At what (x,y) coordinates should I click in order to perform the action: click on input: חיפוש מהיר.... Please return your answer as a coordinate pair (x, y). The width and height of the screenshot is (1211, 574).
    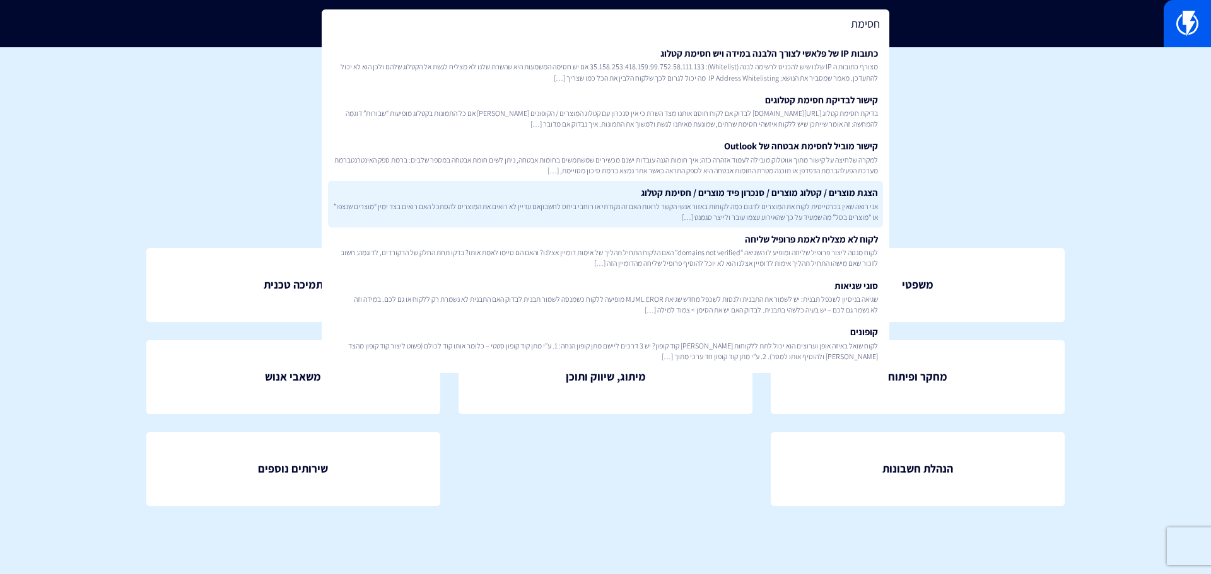
    Looking at the image, I should click on (605, 24).